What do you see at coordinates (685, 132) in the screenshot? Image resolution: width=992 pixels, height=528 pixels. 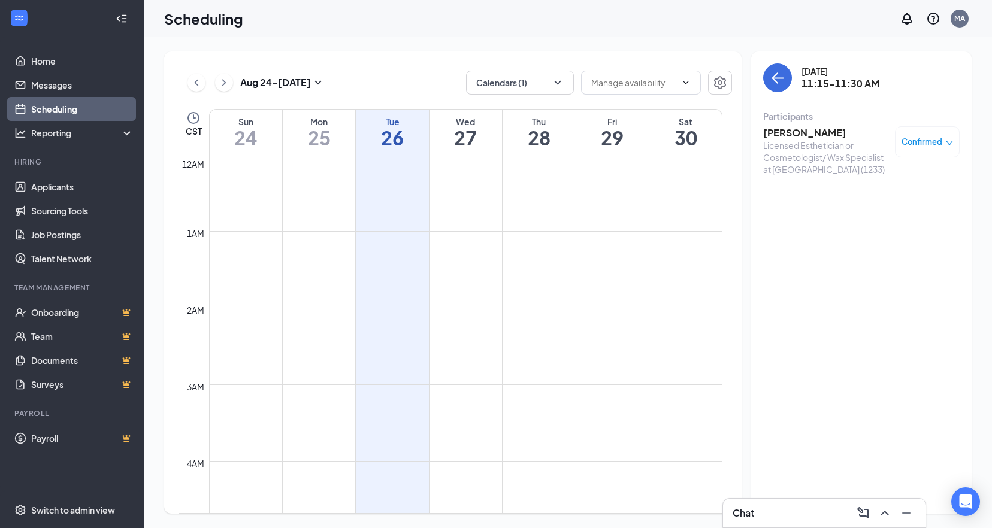 I see `a: August 30, 2025` at bounding box center [685, 132].